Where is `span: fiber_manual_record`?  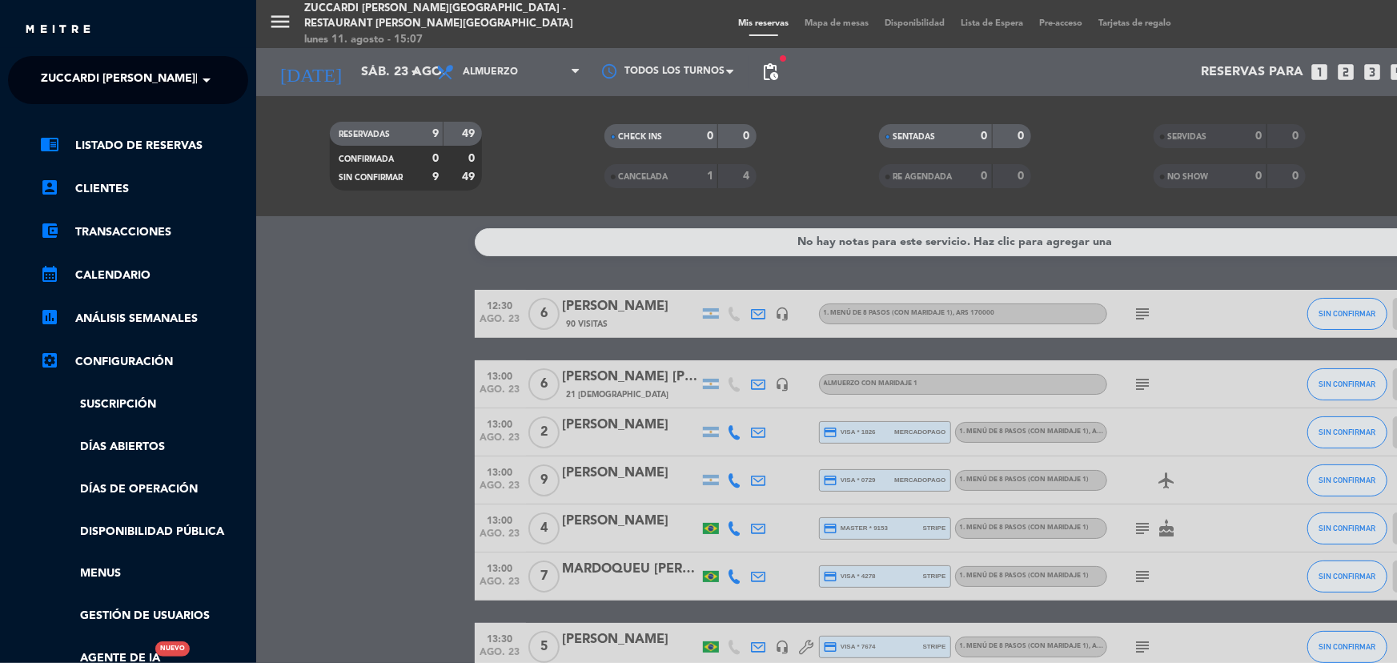
span: fiber_manual_record is located at coordinates (783, 58).